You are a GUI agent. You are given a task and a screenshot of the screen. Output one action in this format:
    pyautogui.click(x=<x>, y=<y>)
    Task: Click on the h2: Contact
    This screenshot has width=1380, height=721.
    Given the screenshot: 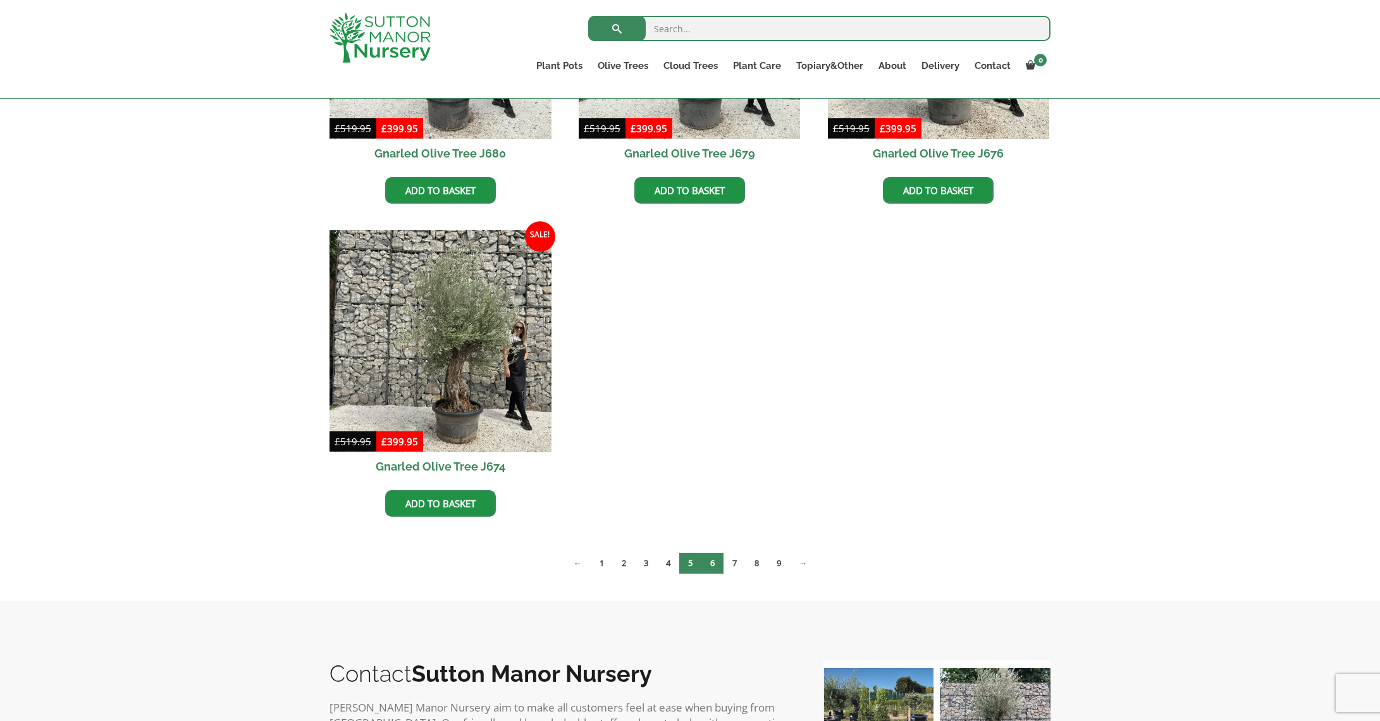 What is the action you would take?
    pyautogui.click(x=564, y=674)
    